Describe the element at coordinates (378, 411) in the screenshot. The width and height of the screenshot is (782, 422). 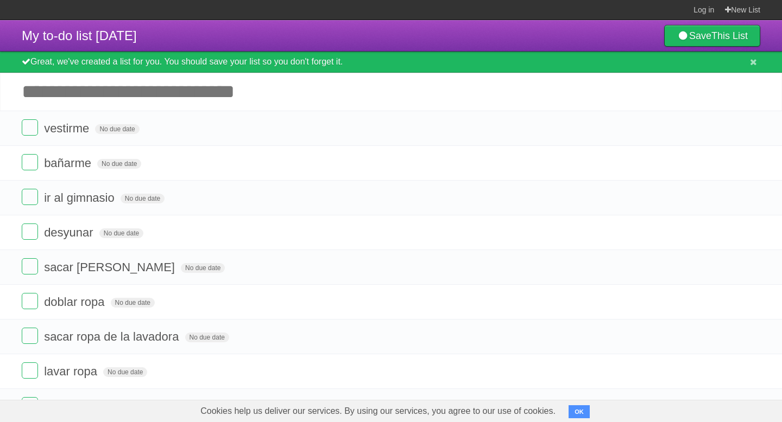
I see `span: Cookies help us deliver our services. By using our services, you agree to our use of cookies.` at that location.